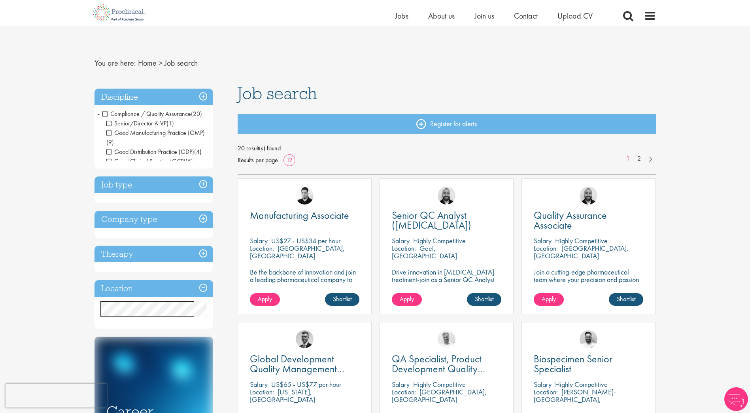  Describe the element at coordinates (639, 159) in the screenshot. I see `a: 2` at that location.